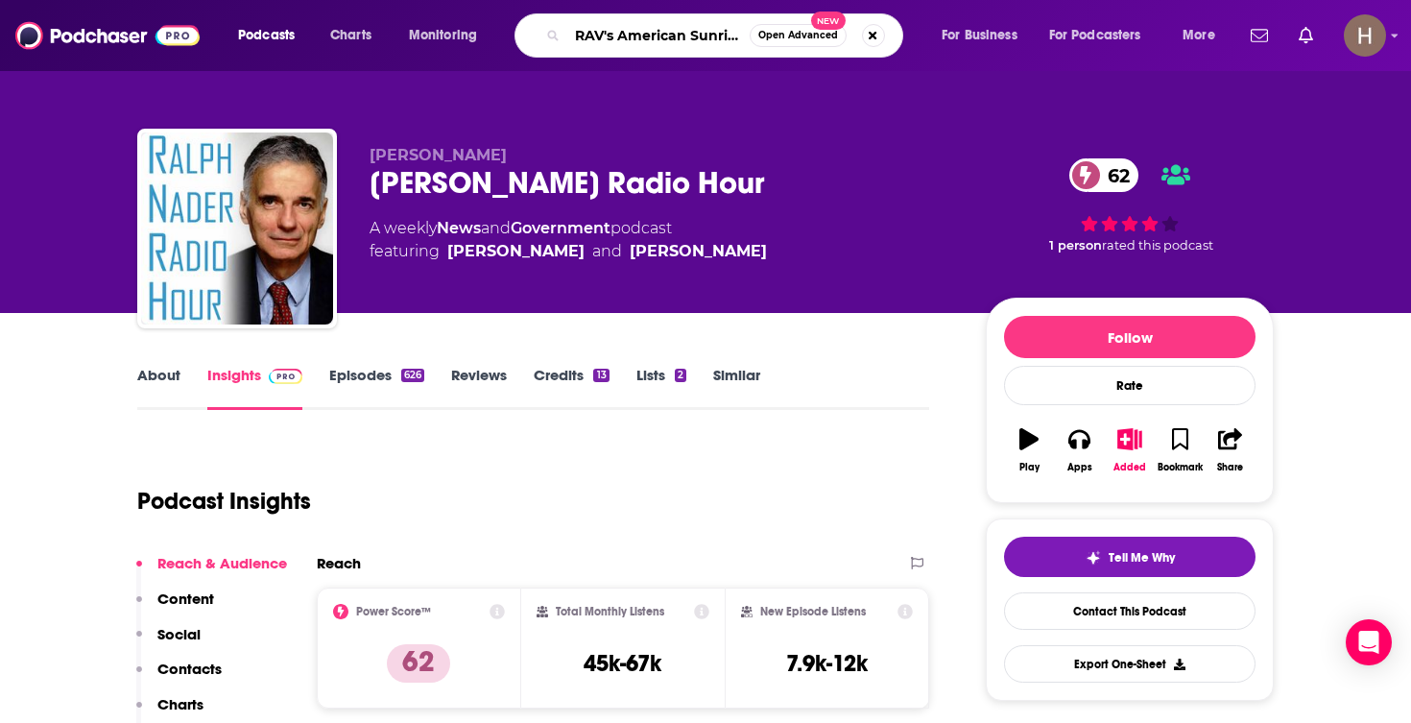 The width and height of the screenshot is (1411, 723). I want to click on div: Apps, so click(1080, 467).